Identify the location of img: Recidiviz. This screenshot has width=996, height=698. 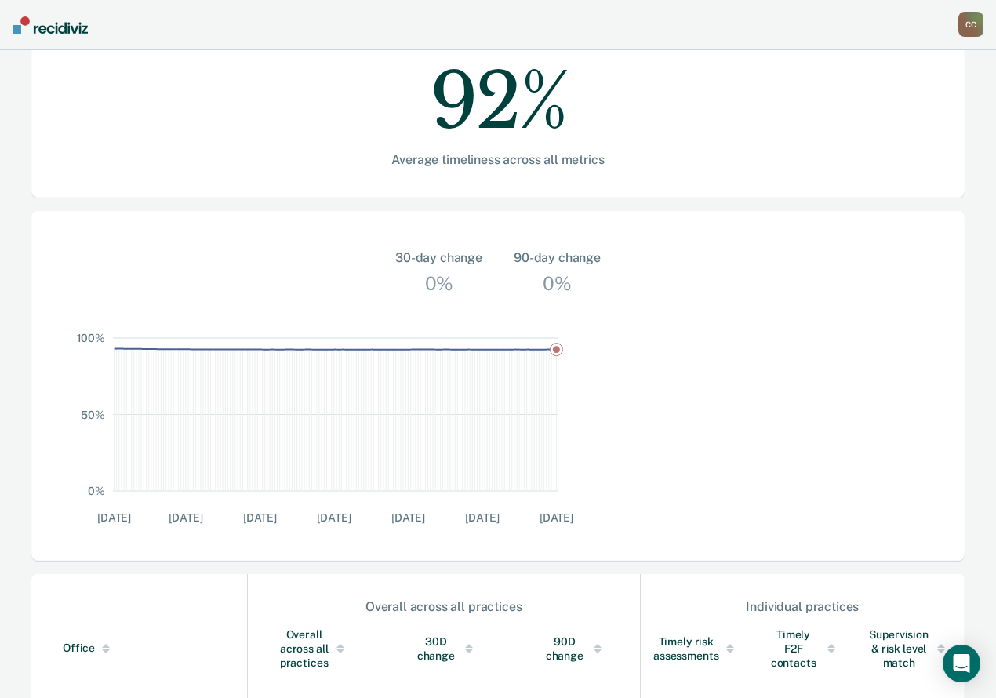
(50, 25).